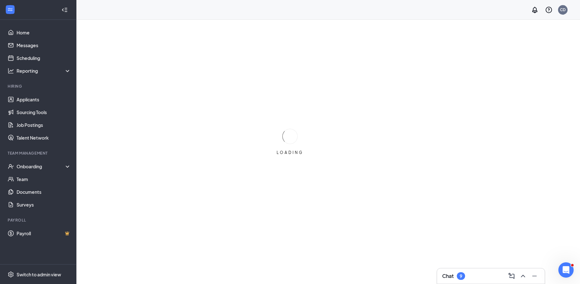 This screenshot has height=284, width=580. Describe the element at coordinates (65, 10) in the screenshot. I see `svg: Collapse` at that location.